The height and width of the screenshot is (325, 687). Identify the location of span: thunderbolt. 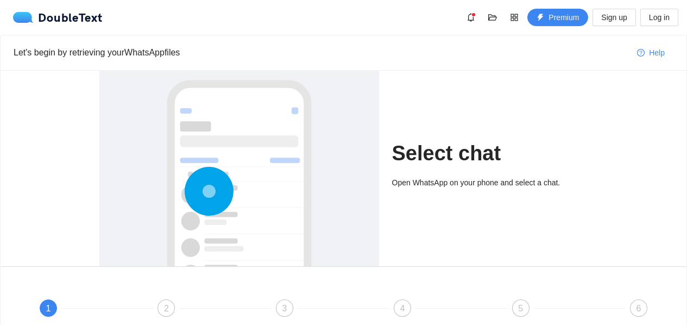
(540, 18).